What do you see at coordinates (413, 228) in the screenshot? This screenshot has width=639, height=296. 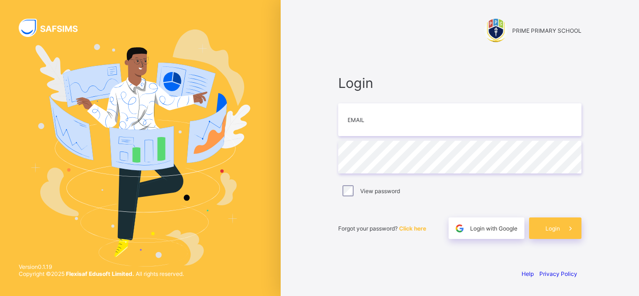 I see `span: Click here` at bounding box center [413, 228].